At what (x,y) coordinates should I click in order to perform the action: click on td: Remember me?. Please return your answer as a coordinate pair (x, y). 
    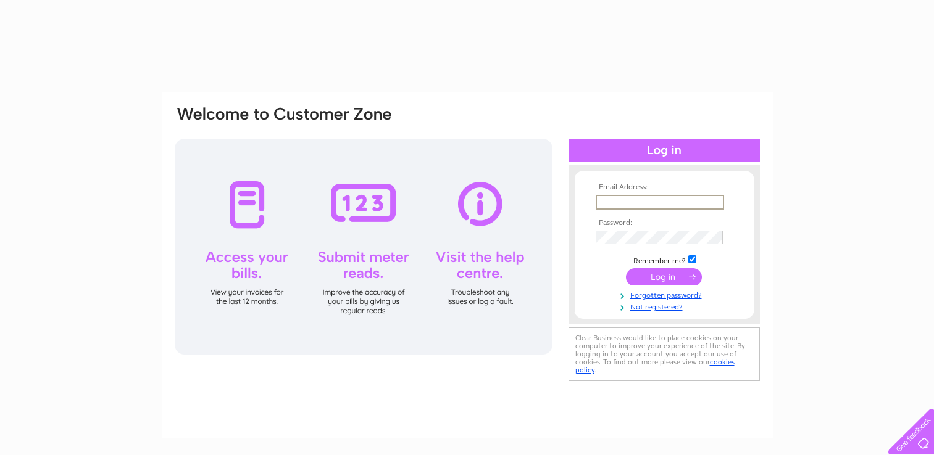
    Looking at the image, I should click on (664, 260).